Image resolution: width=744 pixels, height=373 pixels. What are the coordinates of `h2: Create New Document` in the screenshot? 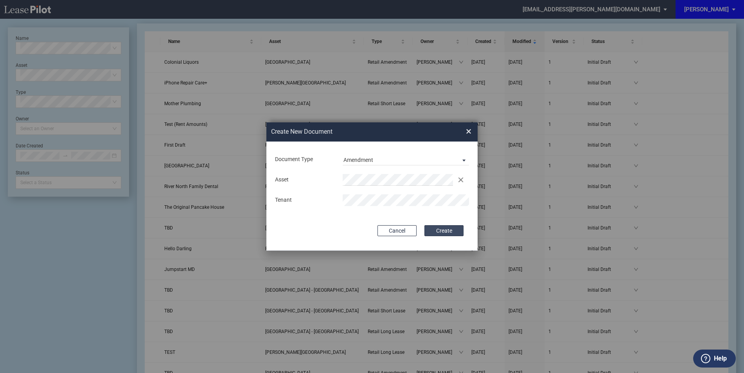 It's located at (355, 132).